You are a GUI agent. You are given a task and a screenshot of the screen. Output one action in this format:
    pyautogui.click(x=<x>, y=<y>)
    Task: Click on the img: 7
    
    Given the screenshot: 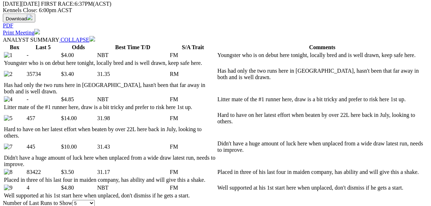 What is the action you would take?
    pyautogui.click(x=8, y=147)
    